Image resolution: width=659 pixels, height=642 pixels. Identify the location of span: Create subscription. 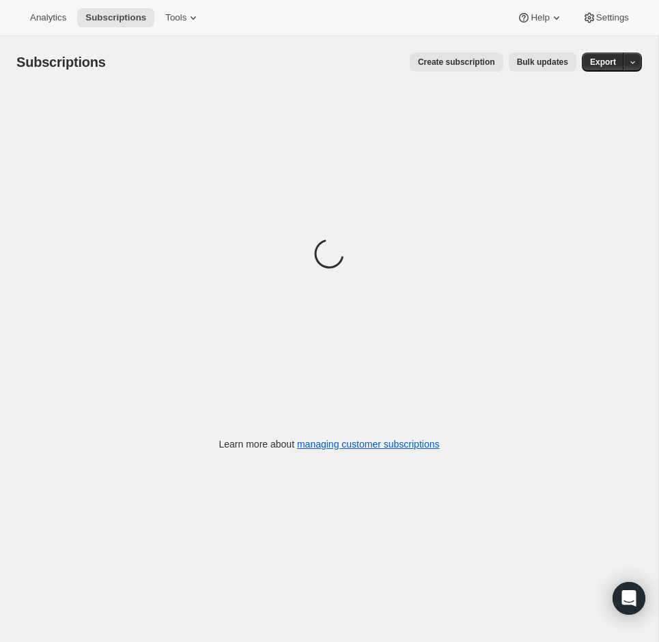
(456, 62).